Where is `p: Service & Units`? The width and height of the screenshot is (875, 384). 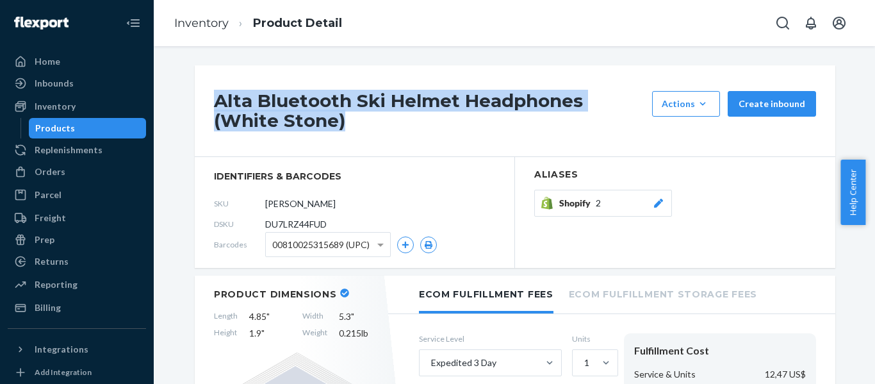 p: Service & Units is located at coordinates (665, 374).